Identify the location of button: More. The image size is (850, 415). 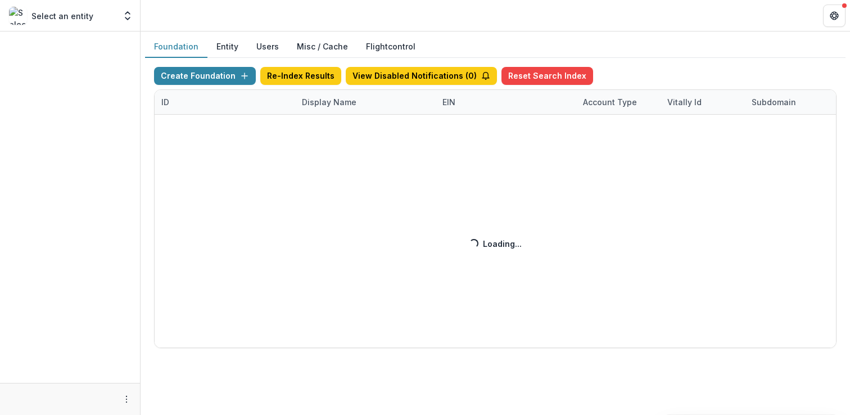
(127, 399).